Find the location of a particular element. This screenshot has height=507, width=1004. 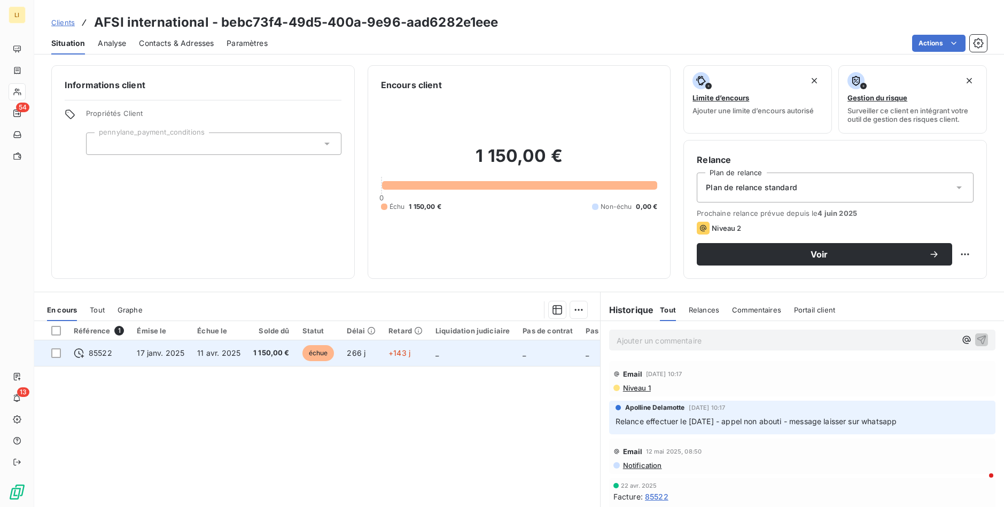

div: Solde dû is located at coordinates (271, 331).